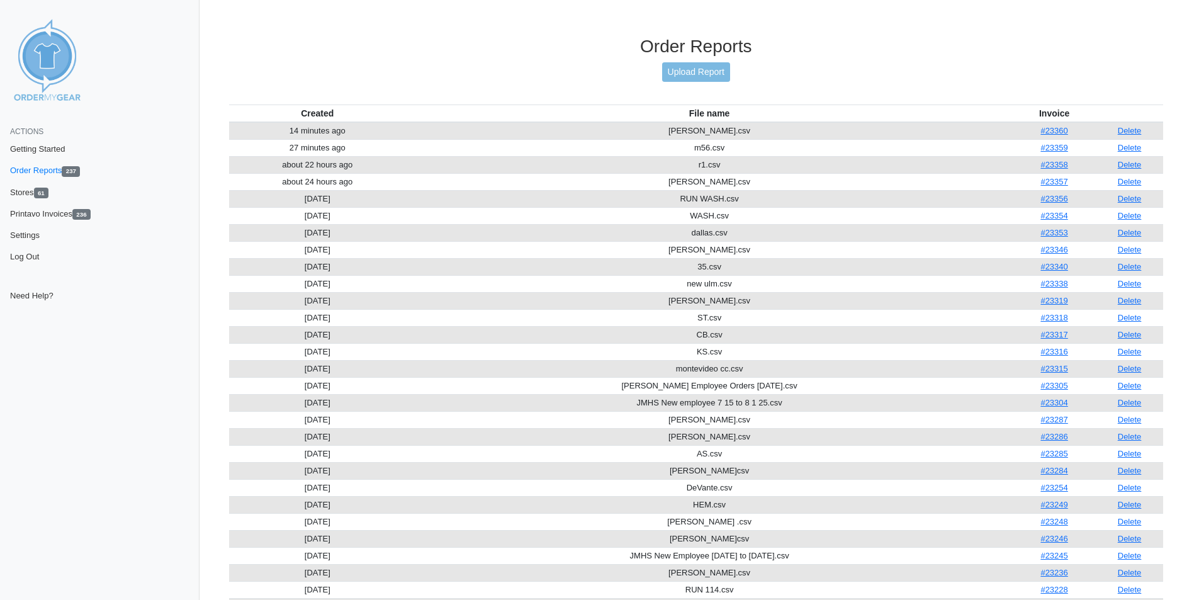  I want to click on a: #23340, so click(1054, 266).